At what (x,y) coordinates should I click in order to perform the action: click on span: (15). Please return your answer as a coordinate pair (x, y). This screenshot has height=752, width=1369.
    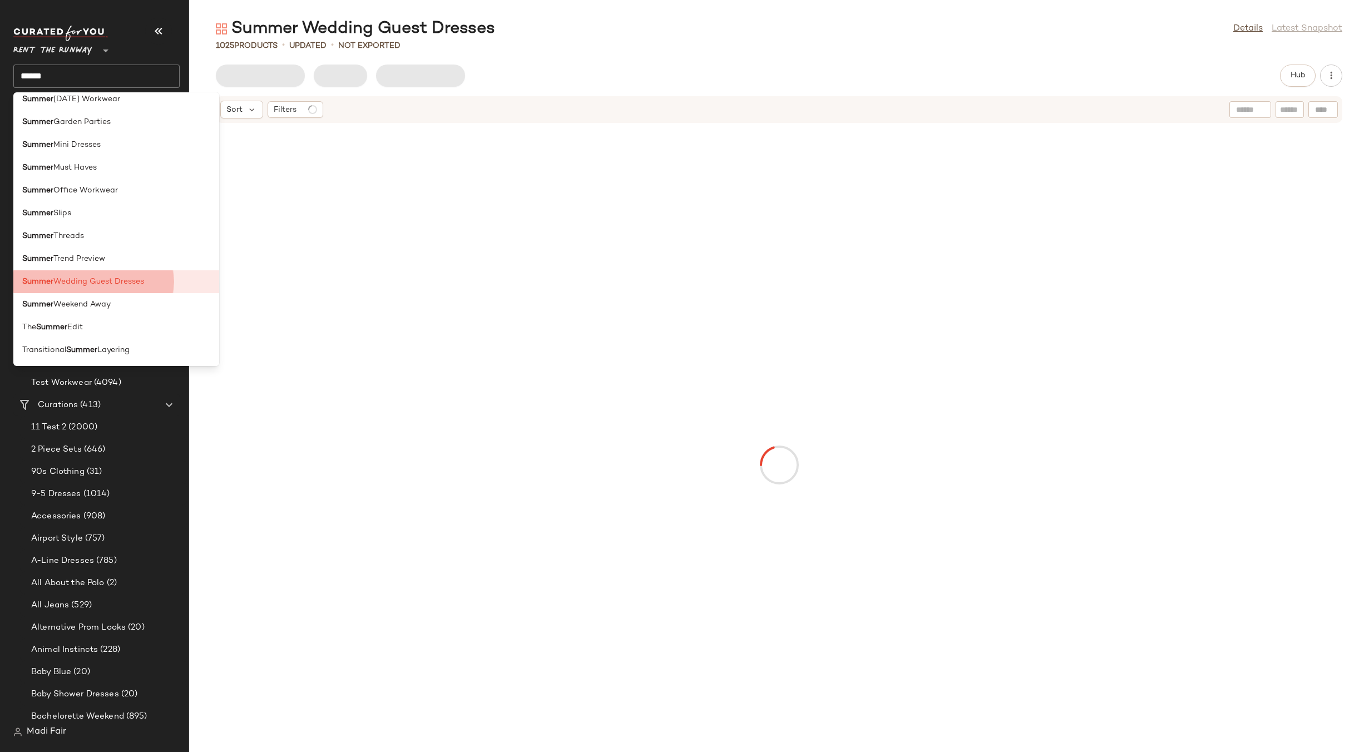
    Looking at the image, I should click on (124, 294).